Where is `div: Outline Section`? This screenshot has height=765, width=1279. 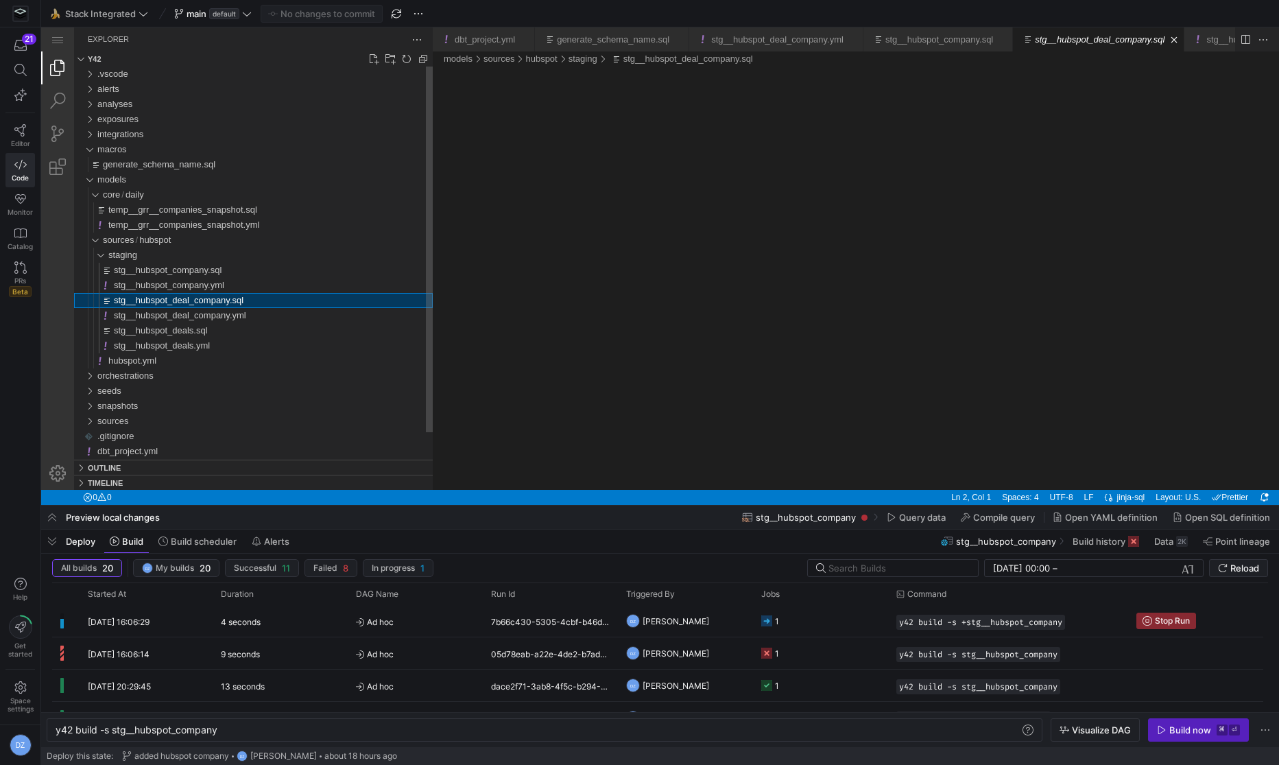
div: Outline Section is located at coordinates (212, 440).